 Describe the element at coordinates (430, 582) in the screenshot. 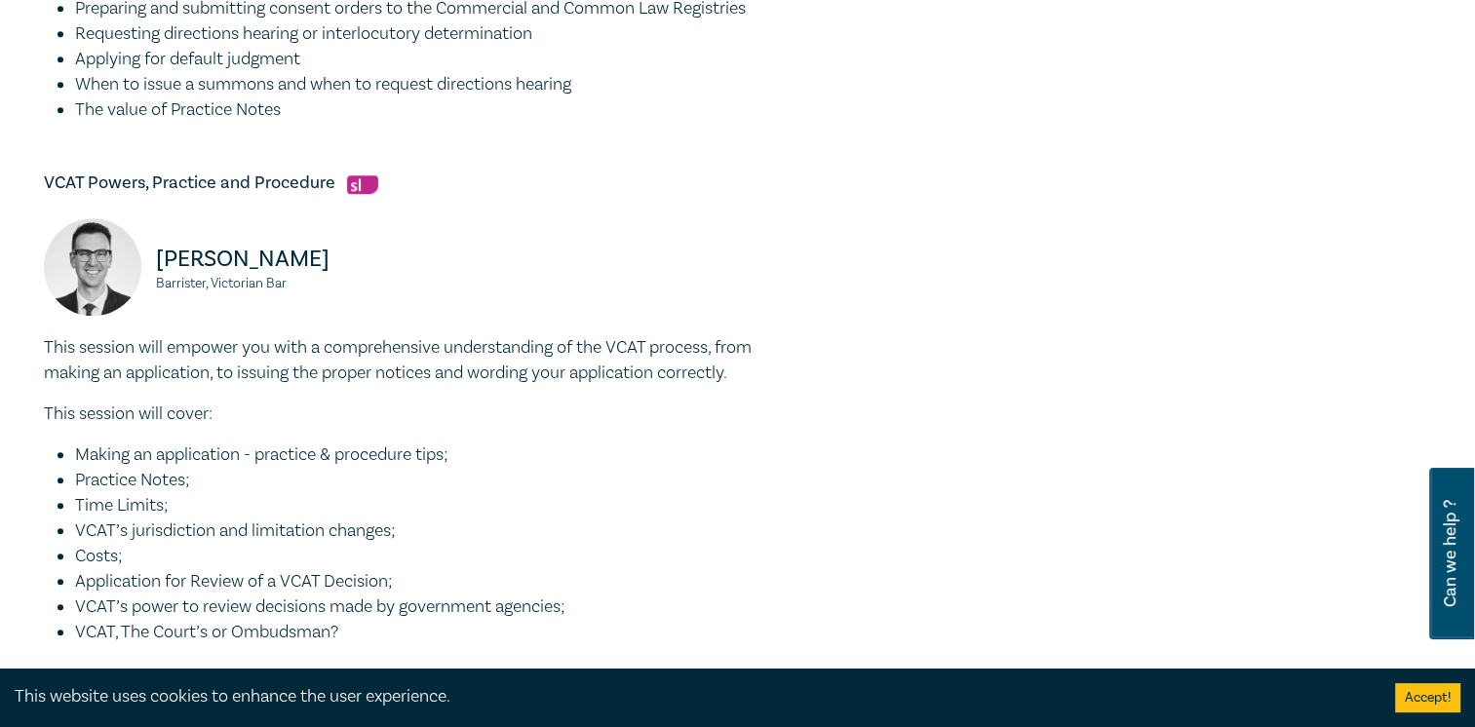

I see `li: Application for Review of a VCAT Decision;` at that location.